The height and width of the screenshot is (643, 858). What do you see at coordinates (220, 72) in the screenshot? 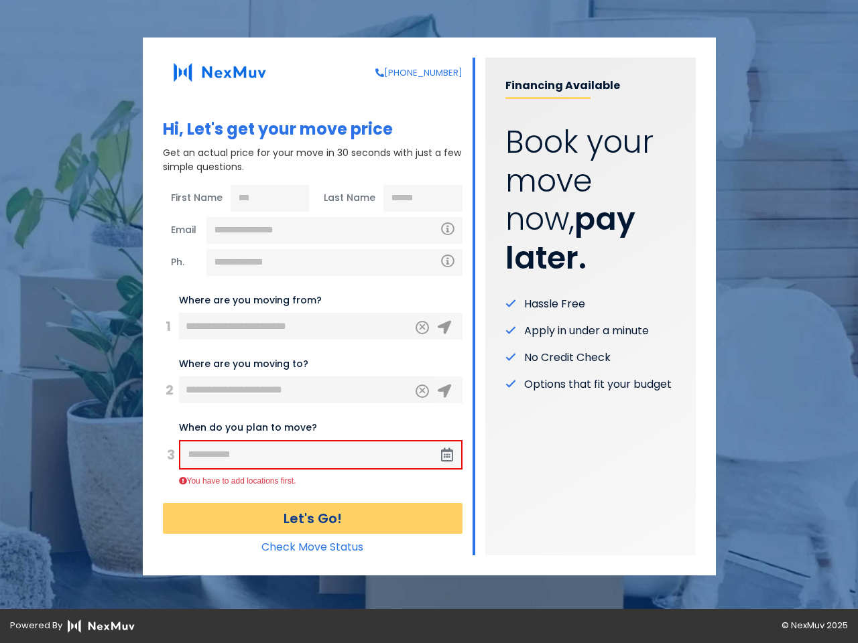
I see `img: NexMuv` at bounding box center [220, 72].